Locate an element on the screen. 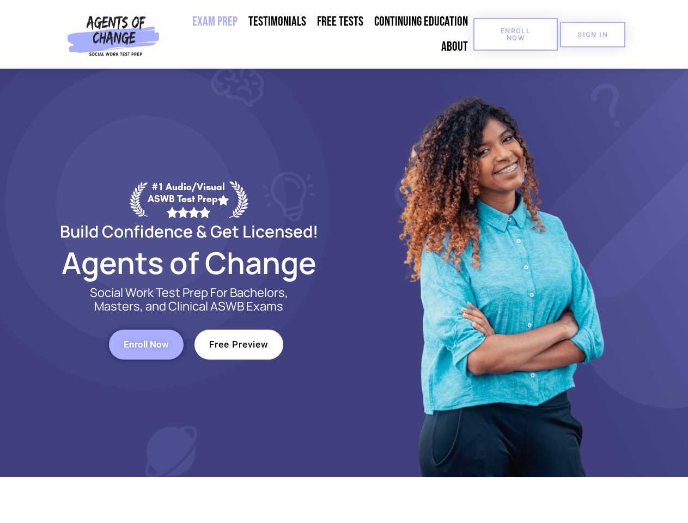  img: Website Image 1 (1) is located at coordinates (500, 273).